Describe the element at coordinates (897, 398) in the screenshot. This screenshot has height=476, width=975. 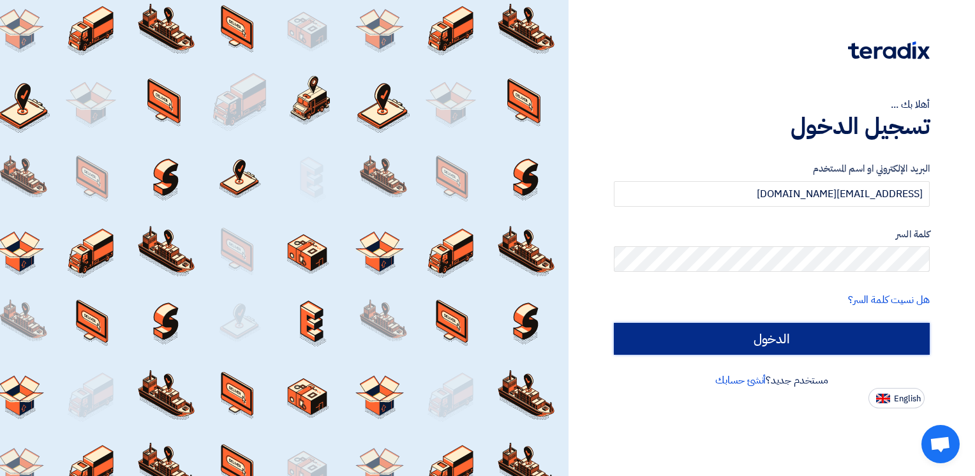
I see `button: English` at that location.